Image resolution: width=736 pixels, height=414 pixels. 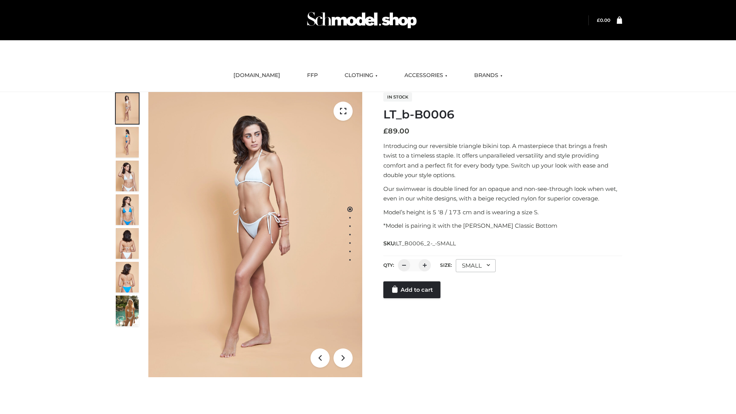 I want to click on a: Add to cart, so click(x=412, y=290).